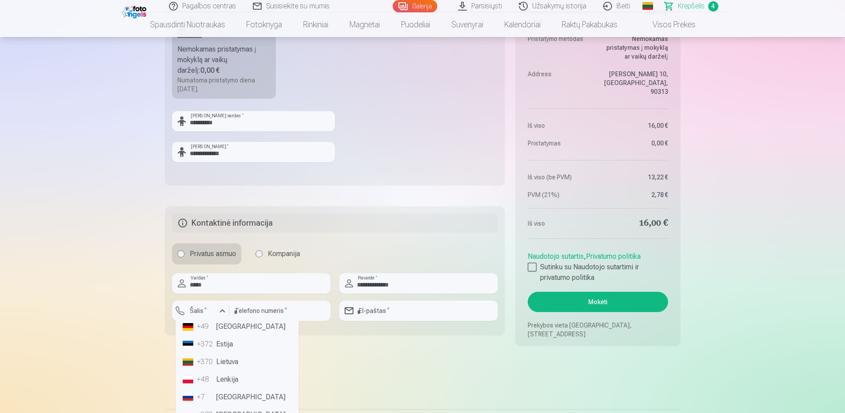 The height and width of the screenshot is (413, 845). What do you see at coordinates (224, 60) in the screenshot?
I see `div: Nemokamas pristatymas į mokyklą ar vaikų darželį :` at bounding box center [224, 60].